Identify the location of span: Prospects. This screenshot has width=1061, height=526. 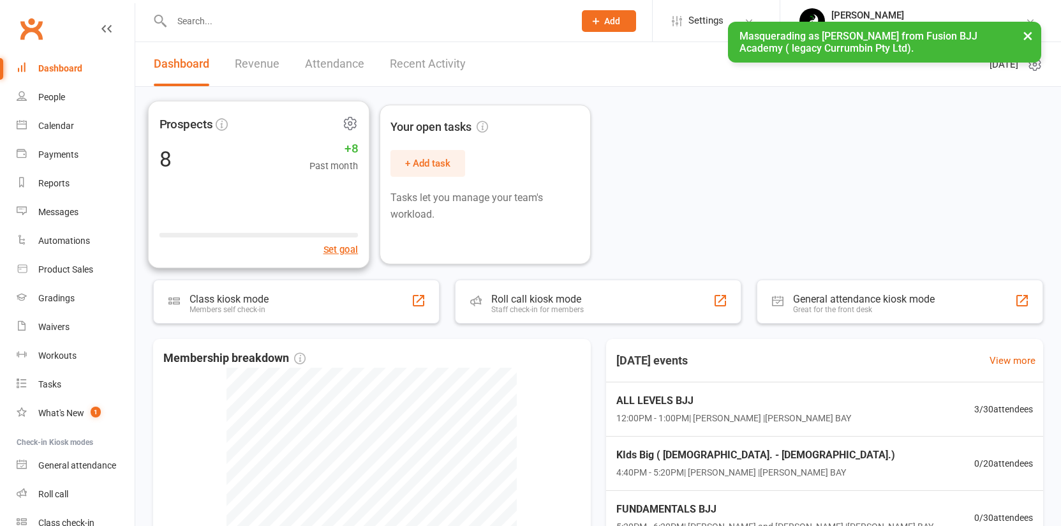
(186, 124).